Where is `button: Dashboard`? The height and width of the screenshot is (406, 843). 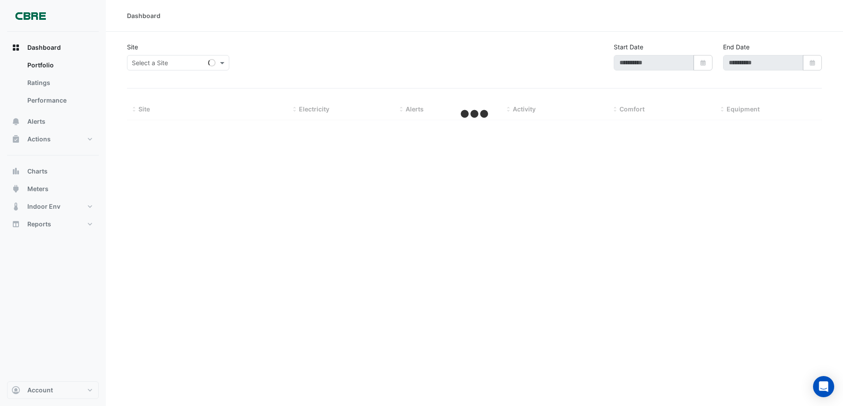 button: Dashboard is located at coordinates (53, 48).